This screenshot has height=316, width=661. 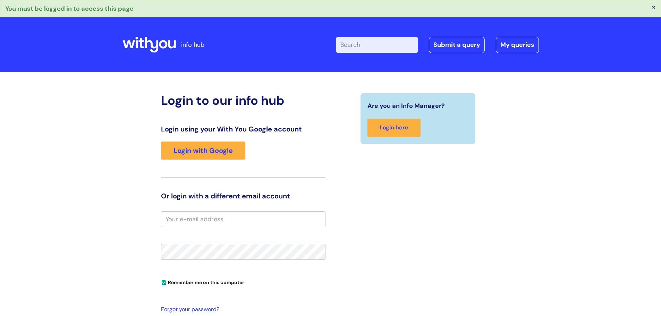 What do you see at coordinates (394, 128) in the screenshot?
I see `a: Login here` at bounding box center [394, 128].